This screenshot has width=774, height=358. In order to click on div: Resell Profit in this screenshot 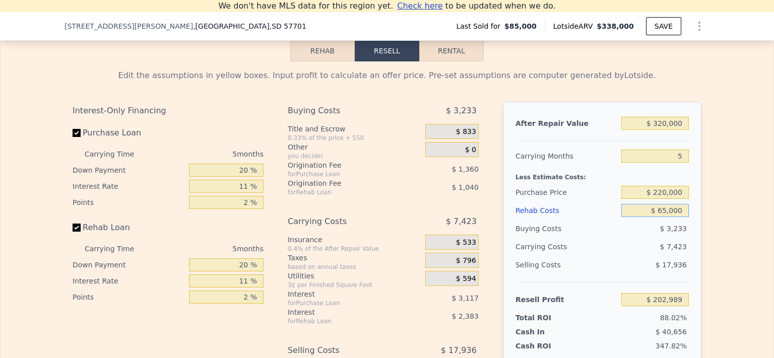, I will do `click(566, 300)`.